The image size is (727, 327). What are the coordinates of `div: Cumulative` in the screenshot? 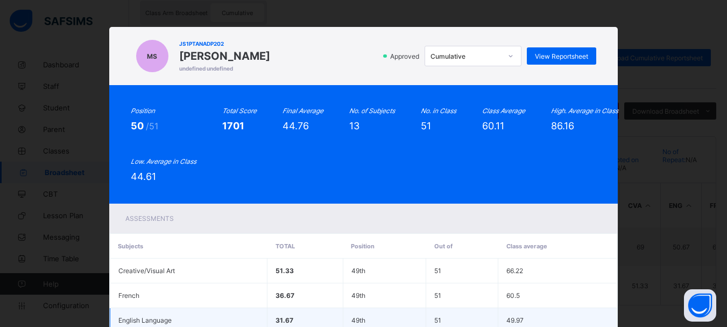 It's located at (466, 56).